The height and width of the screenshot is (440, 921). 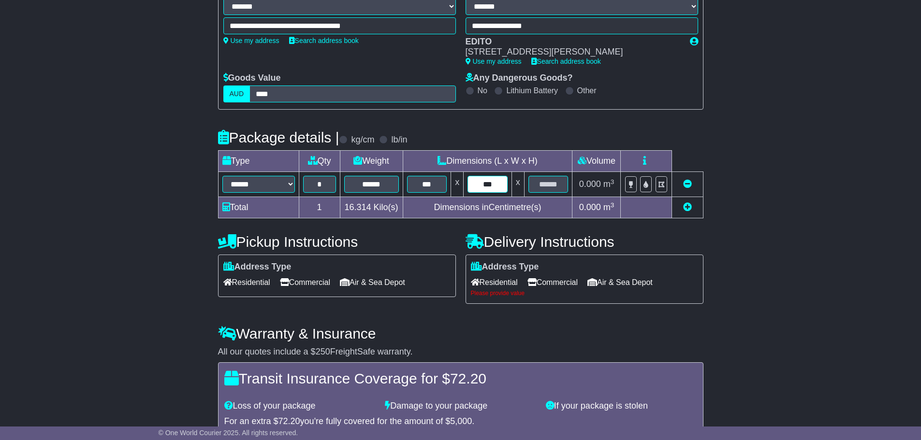 I want to click on h4: Delivery Instructions, so click(x=584, y=242).